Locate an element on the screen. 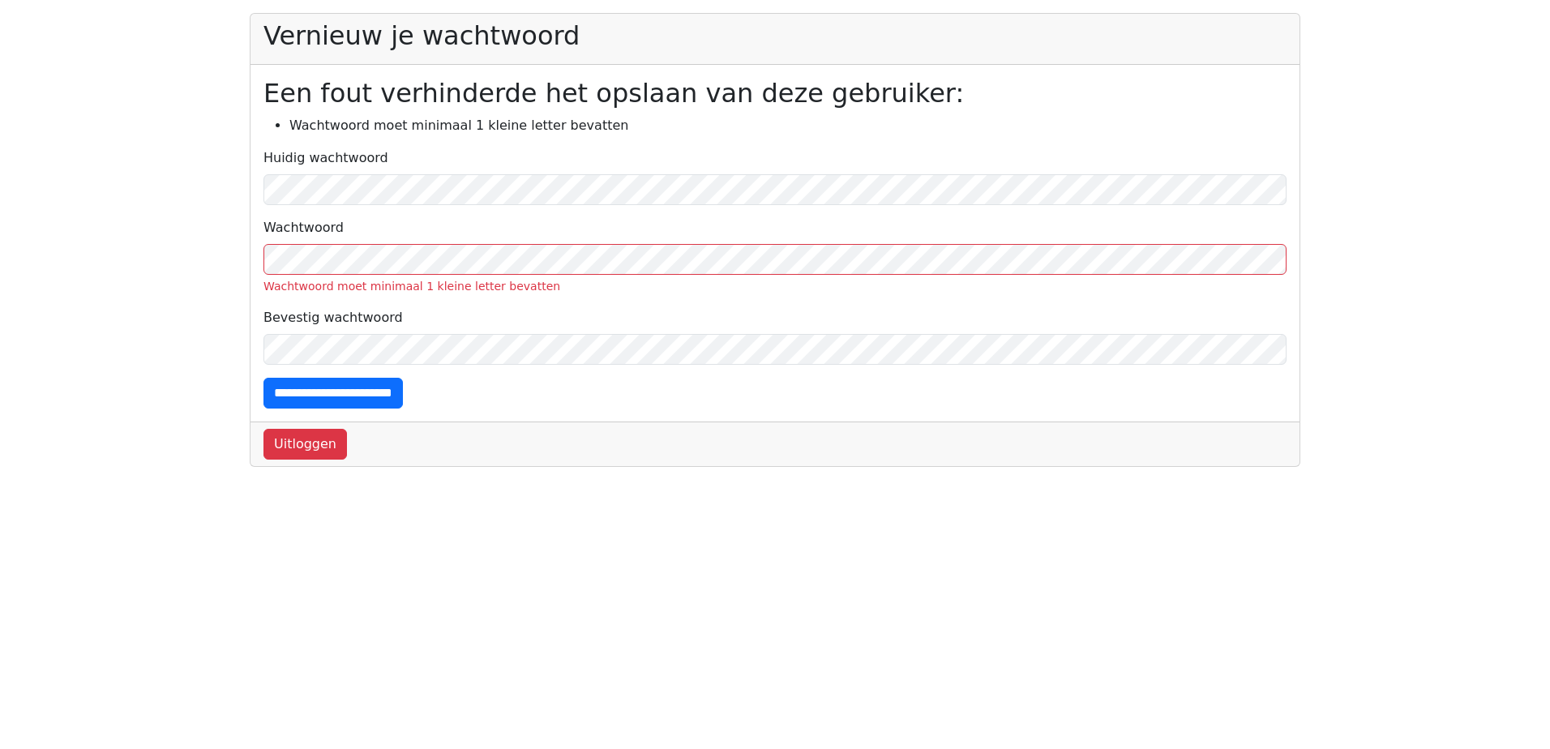 This screenshot has height=749, width=1550. label: Wachtwoord is located at coordinates (303, 228).